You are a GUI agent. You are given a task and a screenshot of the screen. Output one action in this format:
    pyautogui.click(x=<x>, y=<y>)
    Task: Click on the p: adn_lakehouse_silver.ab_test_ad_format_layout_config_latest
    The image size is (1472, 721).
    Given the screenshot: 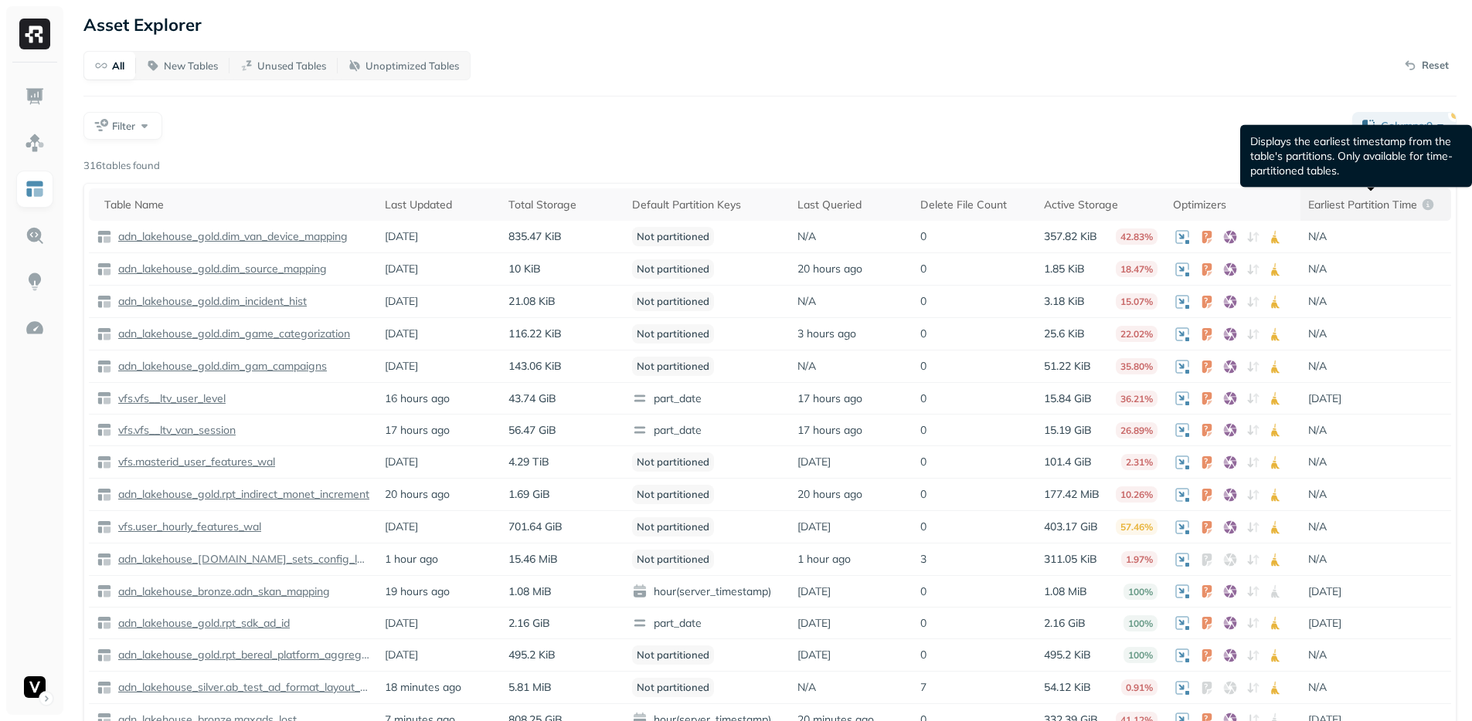 What is the action you would take?
    pyautogui.click(x=242, y=687)
    